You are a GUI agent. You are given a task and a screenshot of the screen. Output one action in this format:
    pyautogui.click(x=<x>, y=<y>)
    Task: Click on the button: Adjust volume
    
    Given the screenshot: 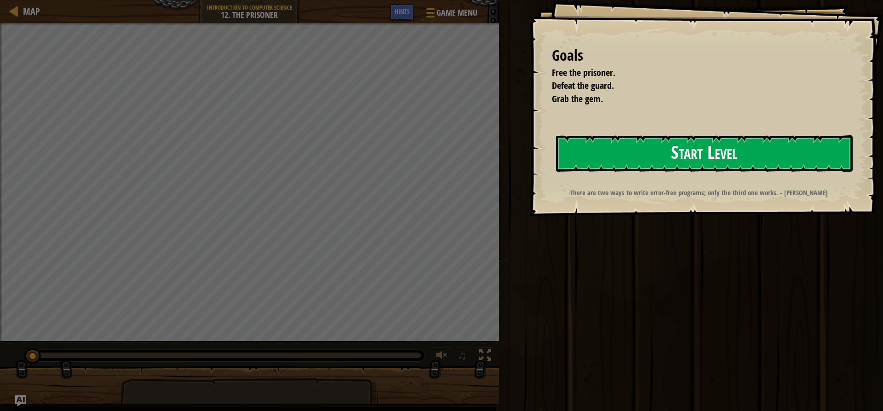 What is the action you would take?
    pyautogui.click(x=442, y=356)
    